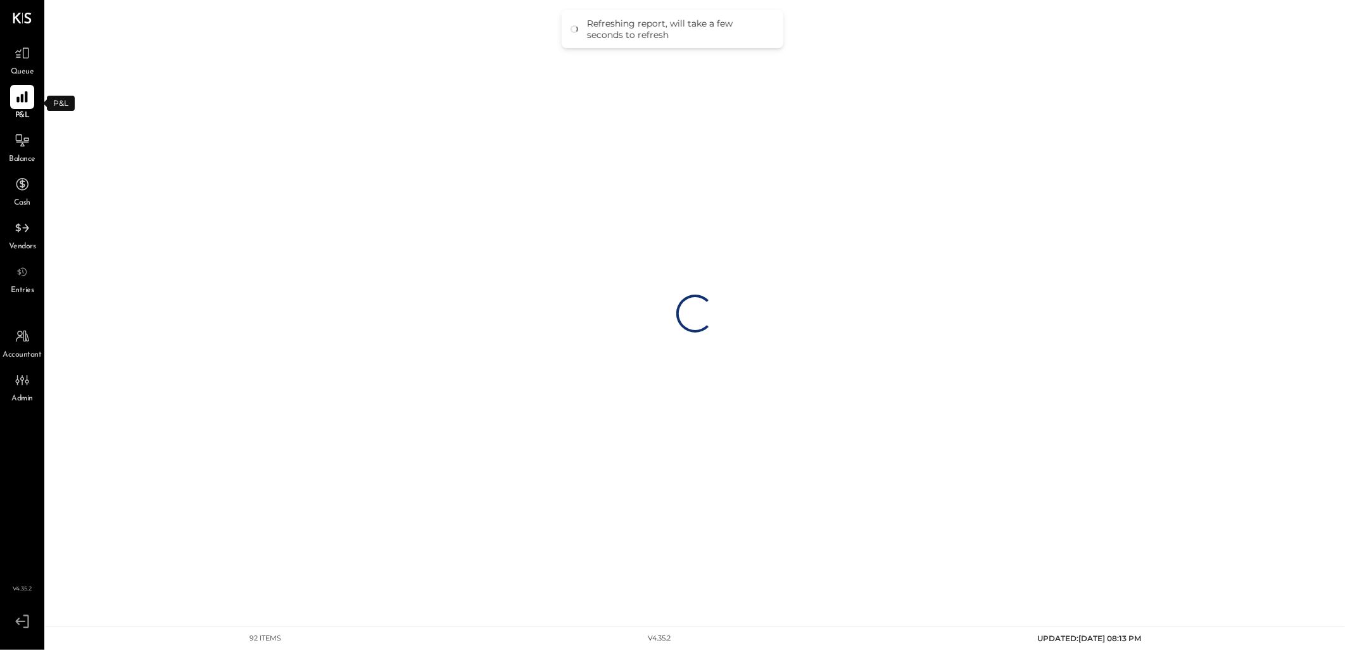  Describe the element at coordinates (22, 60) in the screenshot. I see `a: Queue` at that location.